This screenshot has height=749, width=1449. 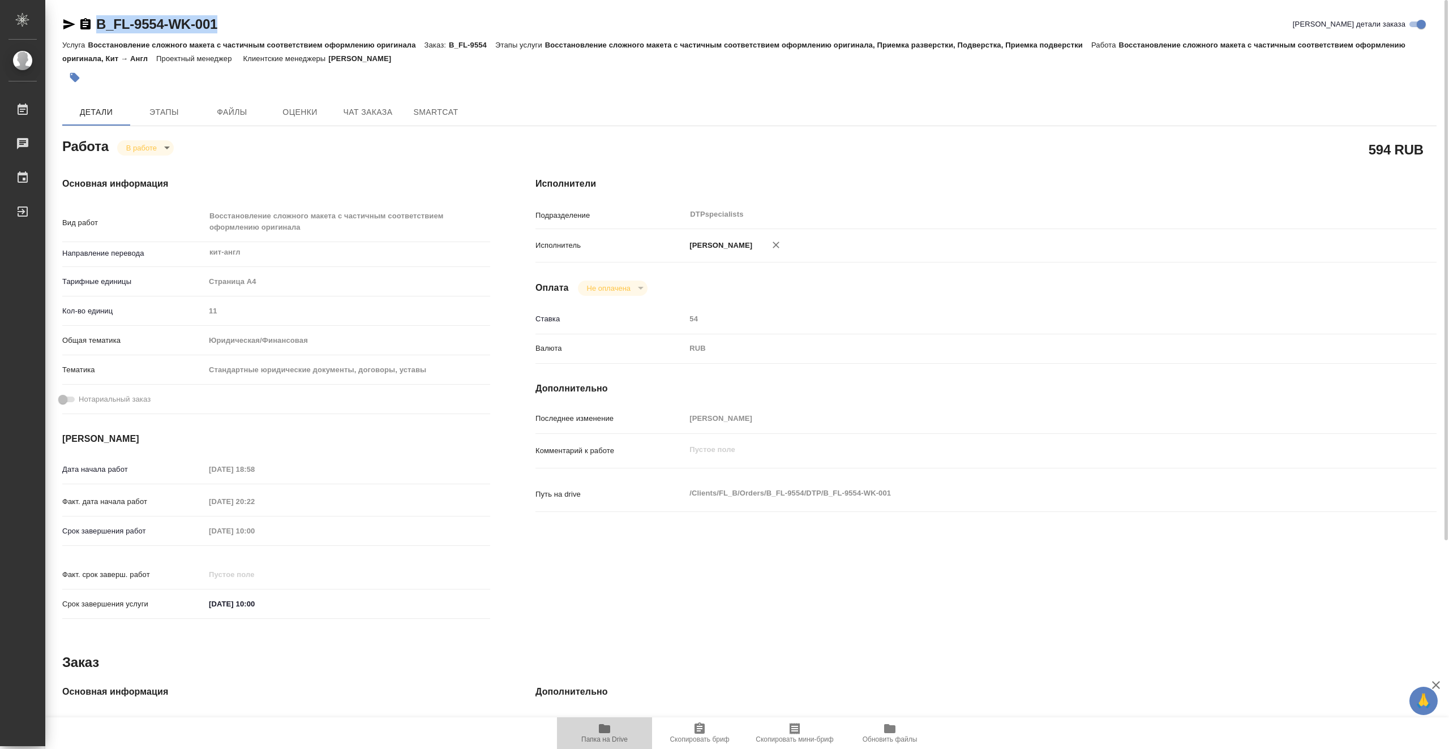 I want to click on p: Проектный менеджер, so click(x=195, y=58).